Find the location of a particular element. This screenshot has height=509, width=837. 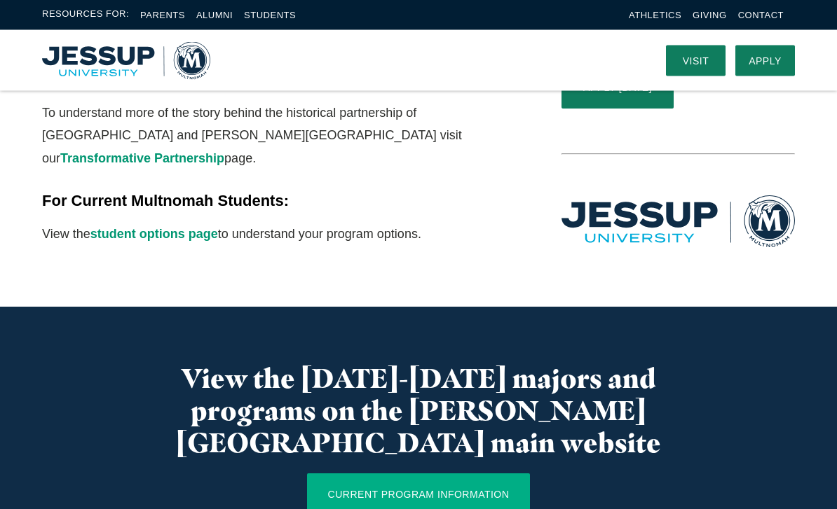

h5: For Current Multnomah Students: is located at coordinates (289, 202).